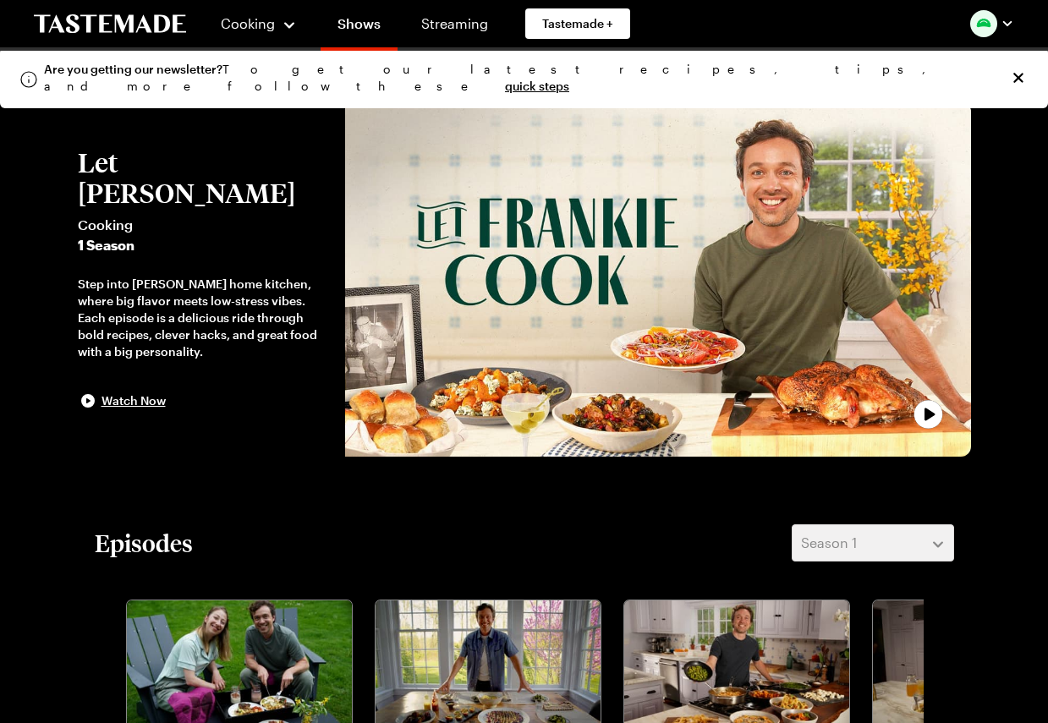 Image resolution: width=1048 pixels, height=723 pixels. Describe the element at coordinates (578, 24) in the screenshot. I see `a: Tastemade +` at that location.